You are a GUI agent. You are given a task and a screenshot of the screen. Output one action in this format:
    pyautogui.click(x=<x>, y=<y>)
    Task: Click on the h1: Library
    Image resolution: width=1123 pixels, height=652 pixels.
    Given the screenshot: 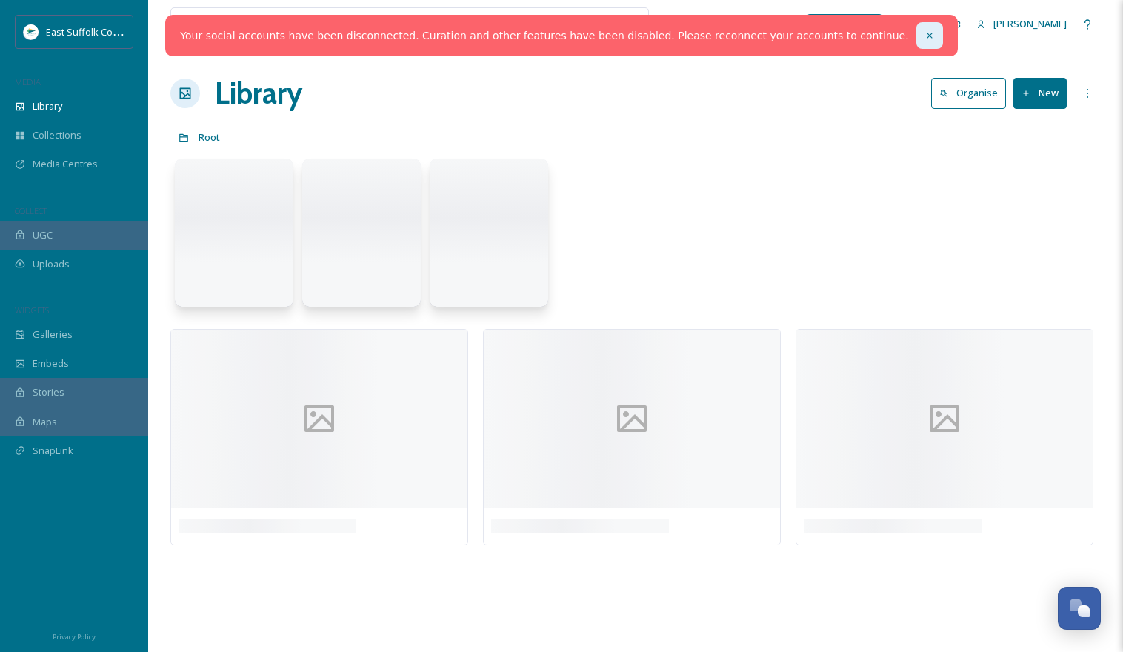 What is the action you would take?
    pyautogui.click(x=258, y=93)
    